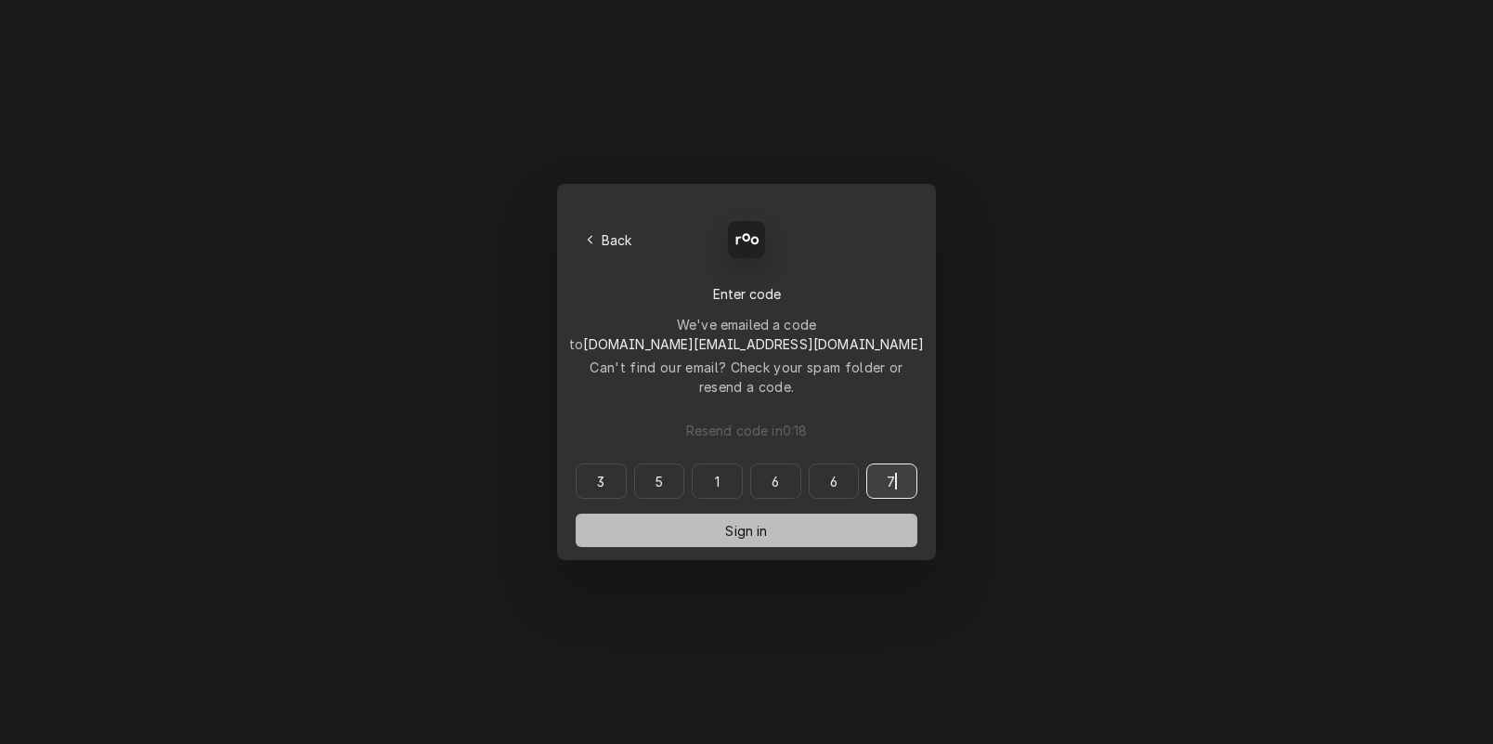  Describe the element at coordinates (617, 240) in the screenshot. I see `span: Back` at that location.